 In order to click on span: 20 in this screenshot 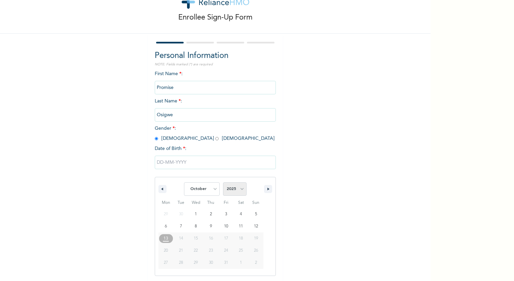, I will do `click(166, 250)`.